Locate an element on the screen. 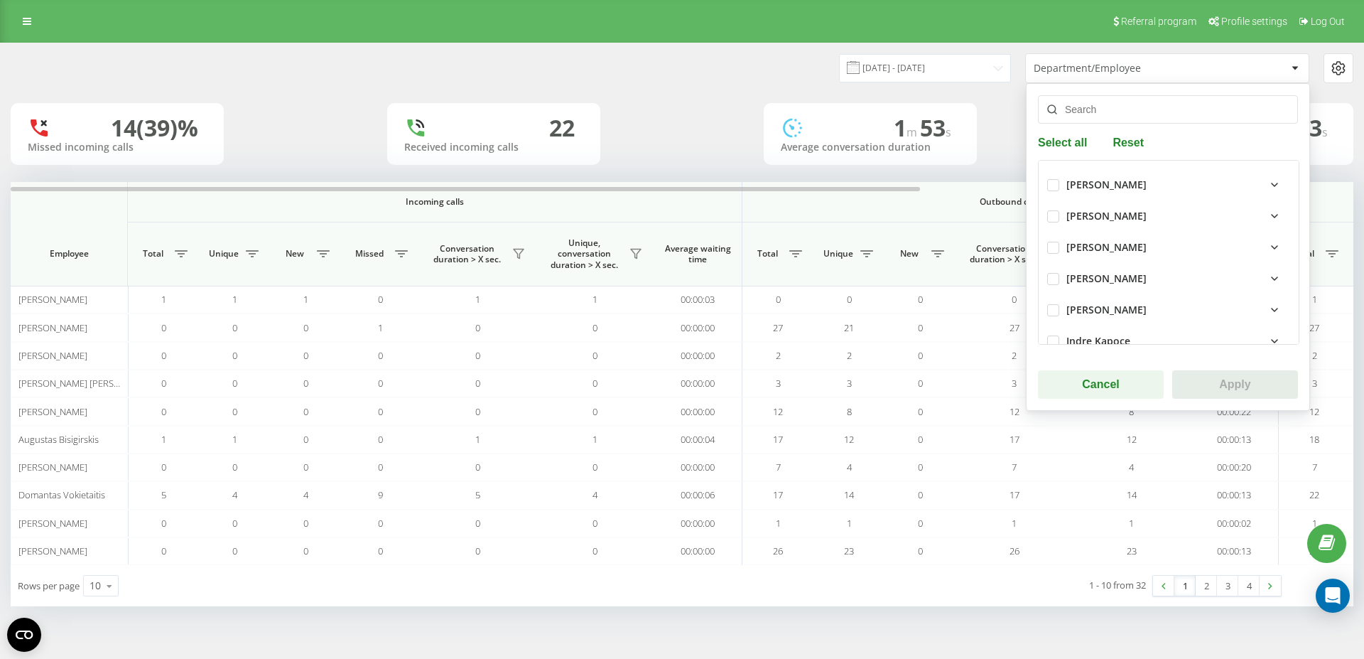 Image resolution: width=1364 pixels, height=659 pixels. button: Apply is located at coordinates (1235, 384).